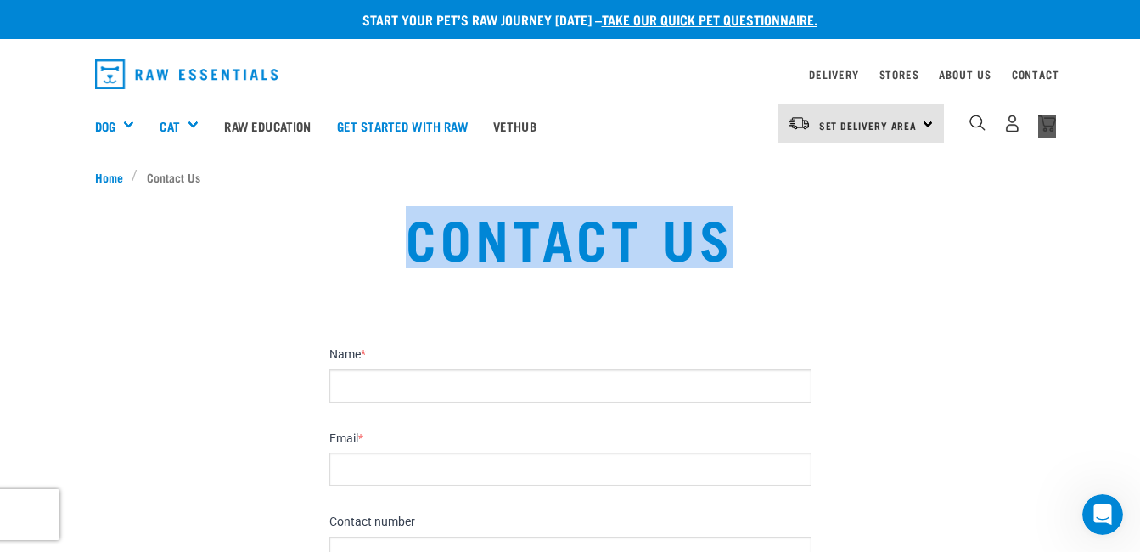  I want to click on a: Dog, so click(105, 126).